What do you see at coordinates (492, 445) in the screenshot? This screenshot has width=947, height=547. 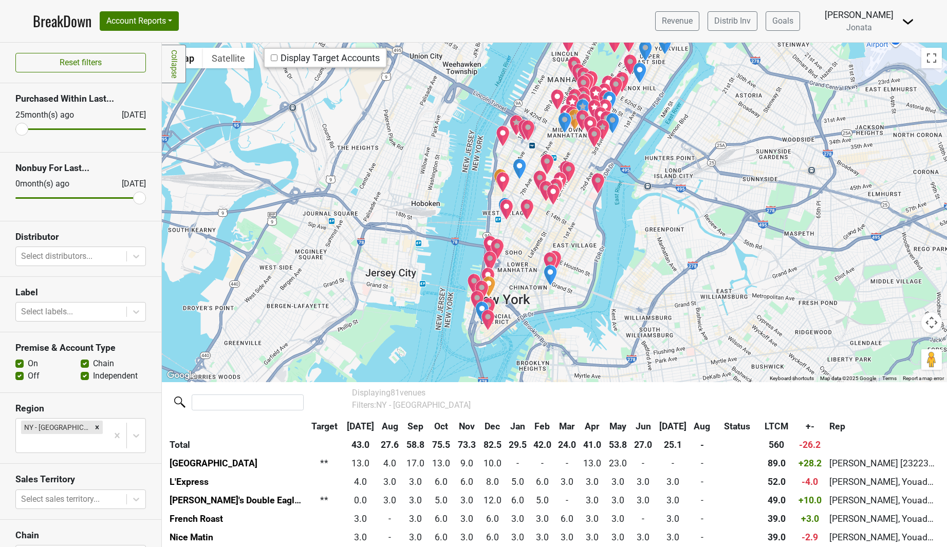 I see `th: 82.5` at bounding box center [492, 445].